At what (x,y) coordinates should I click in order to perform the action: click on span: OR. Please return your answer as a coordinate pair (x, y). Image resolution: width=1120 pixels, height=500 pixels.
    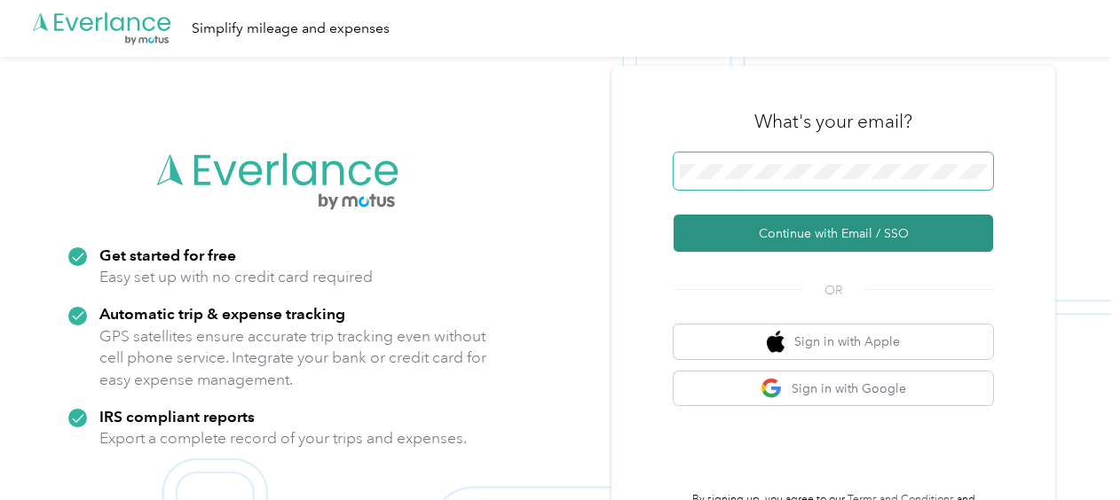
    Looking at the image, I should click on (833, 290).